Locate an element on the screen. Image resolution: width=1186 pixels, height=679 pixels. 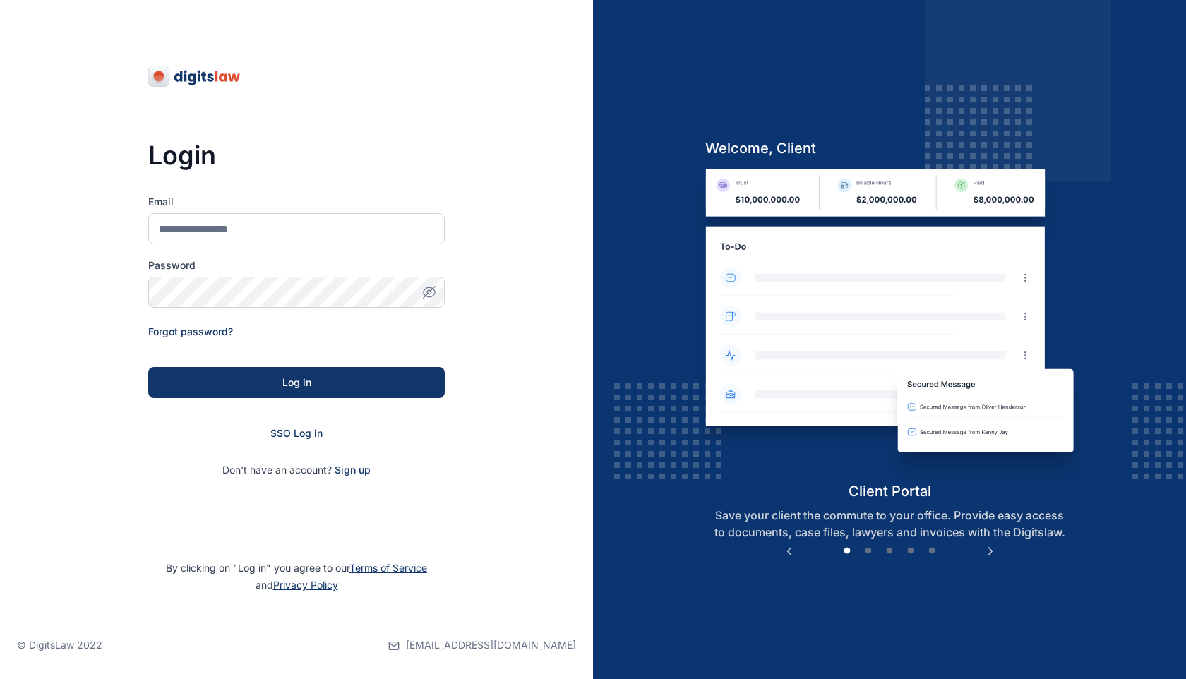
button: Log in is located at coordinates (297, 383).